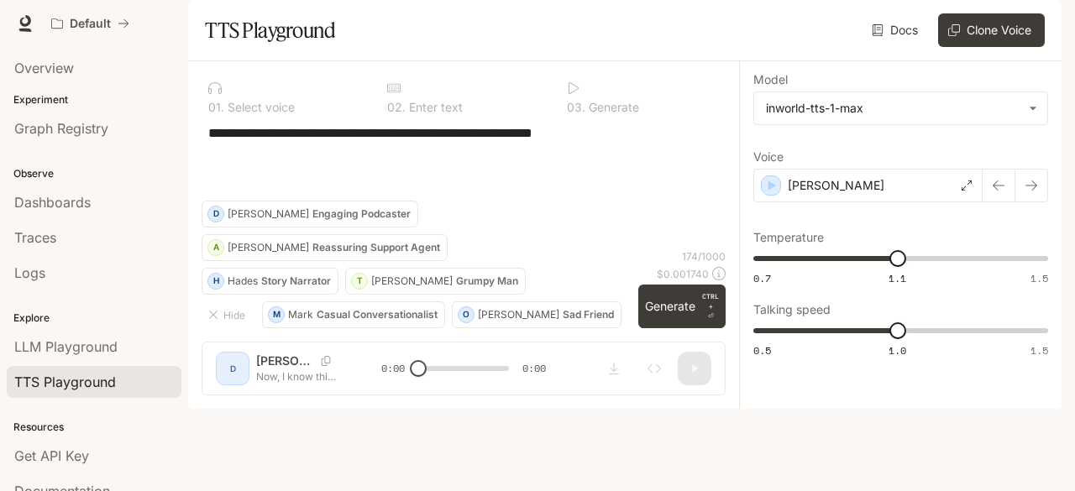  Describe the element at coordinates (216, 214) in the screenshot. I see `div: D` at that location.